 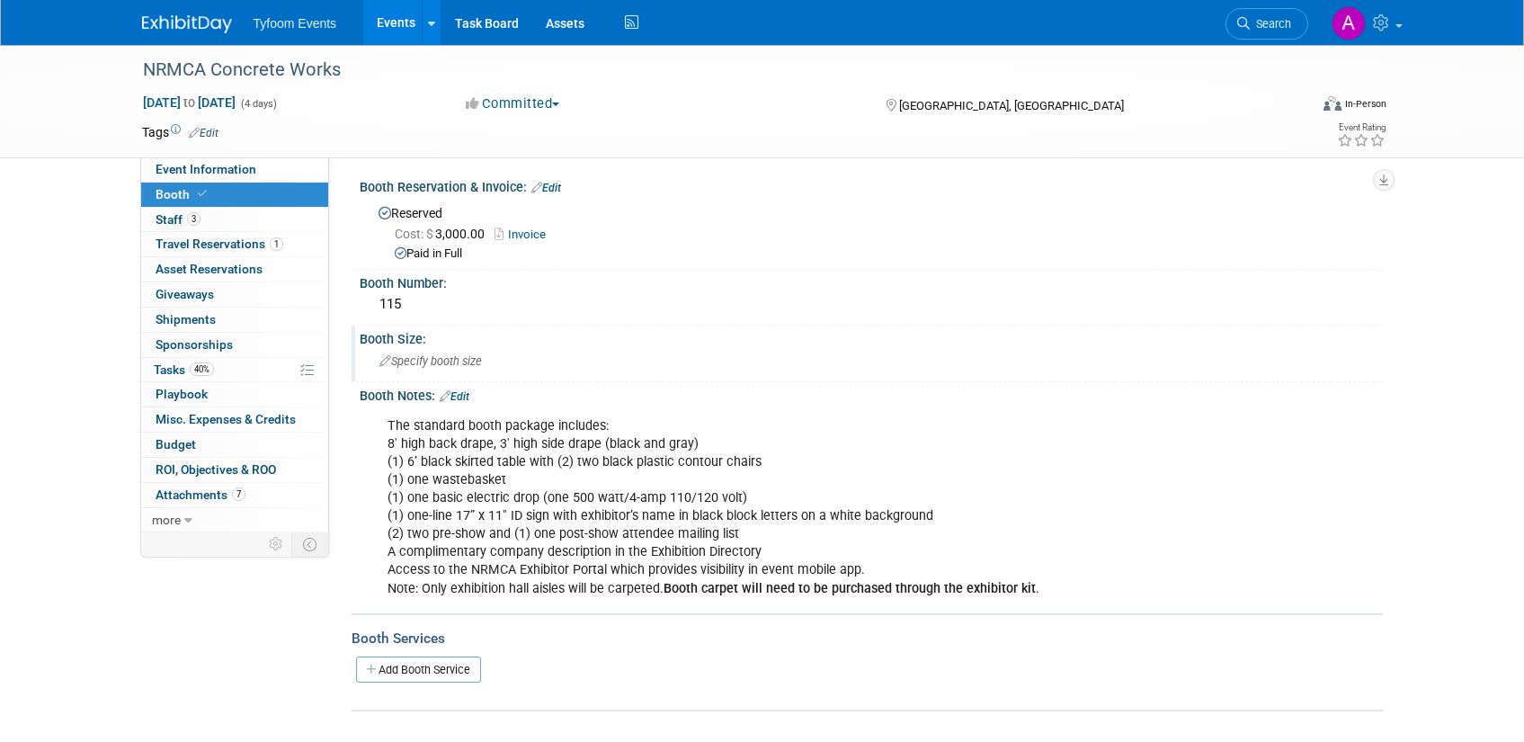 I want to click on a: Shipments, so click(x=235, y=319).